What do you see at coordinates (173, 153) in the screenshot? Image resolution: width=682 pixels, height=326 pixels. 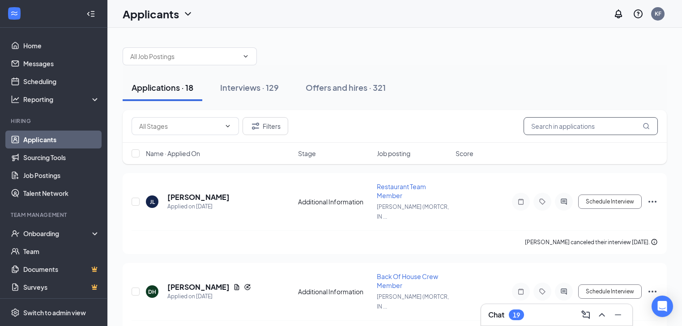 I see `span: Name · Applied On` at bounding box center [173, 153].